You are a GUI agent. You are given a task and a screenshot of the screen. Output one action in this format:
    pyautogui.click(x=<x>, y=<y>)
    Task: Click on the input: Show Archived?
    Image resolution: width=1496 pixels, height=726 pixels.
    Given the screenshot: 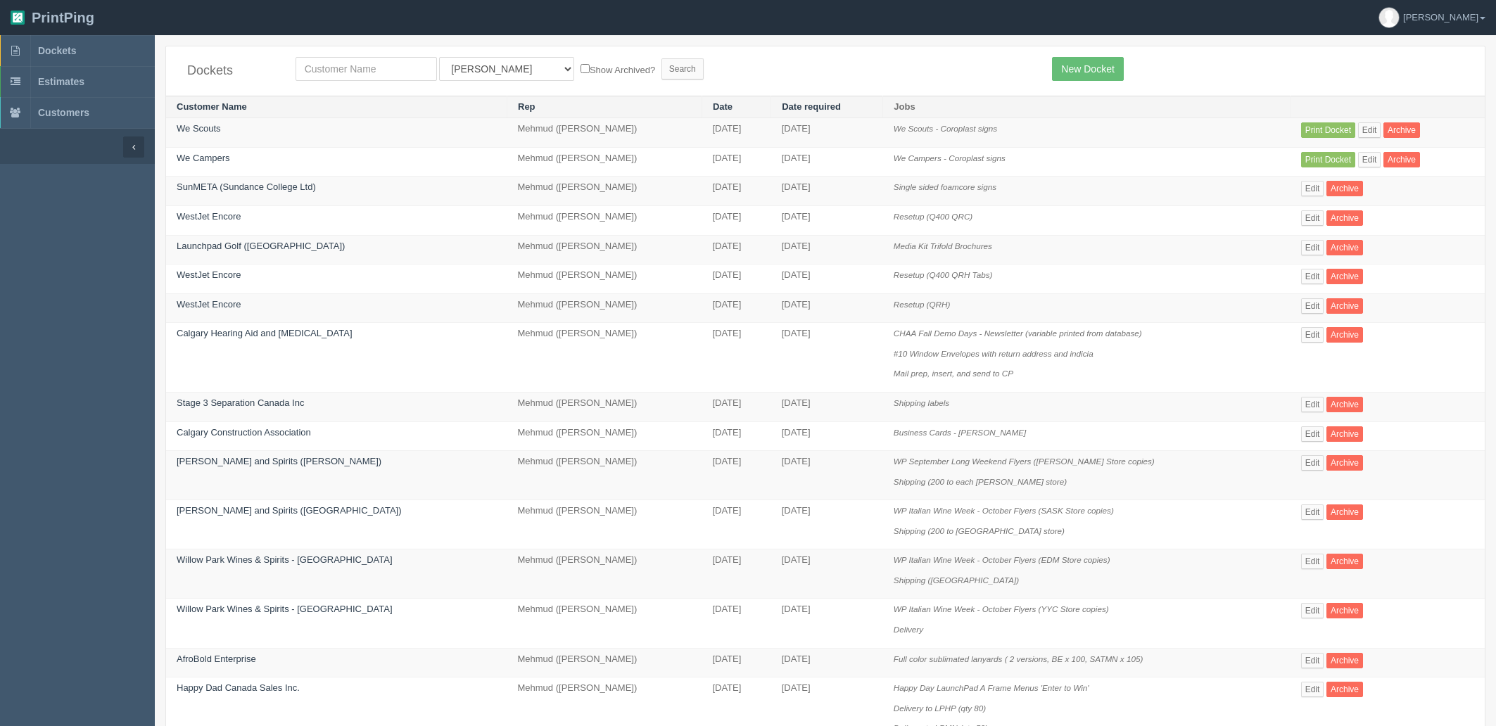 What is the action you would take?
    pyautogui.click(x=585, y=68)
    